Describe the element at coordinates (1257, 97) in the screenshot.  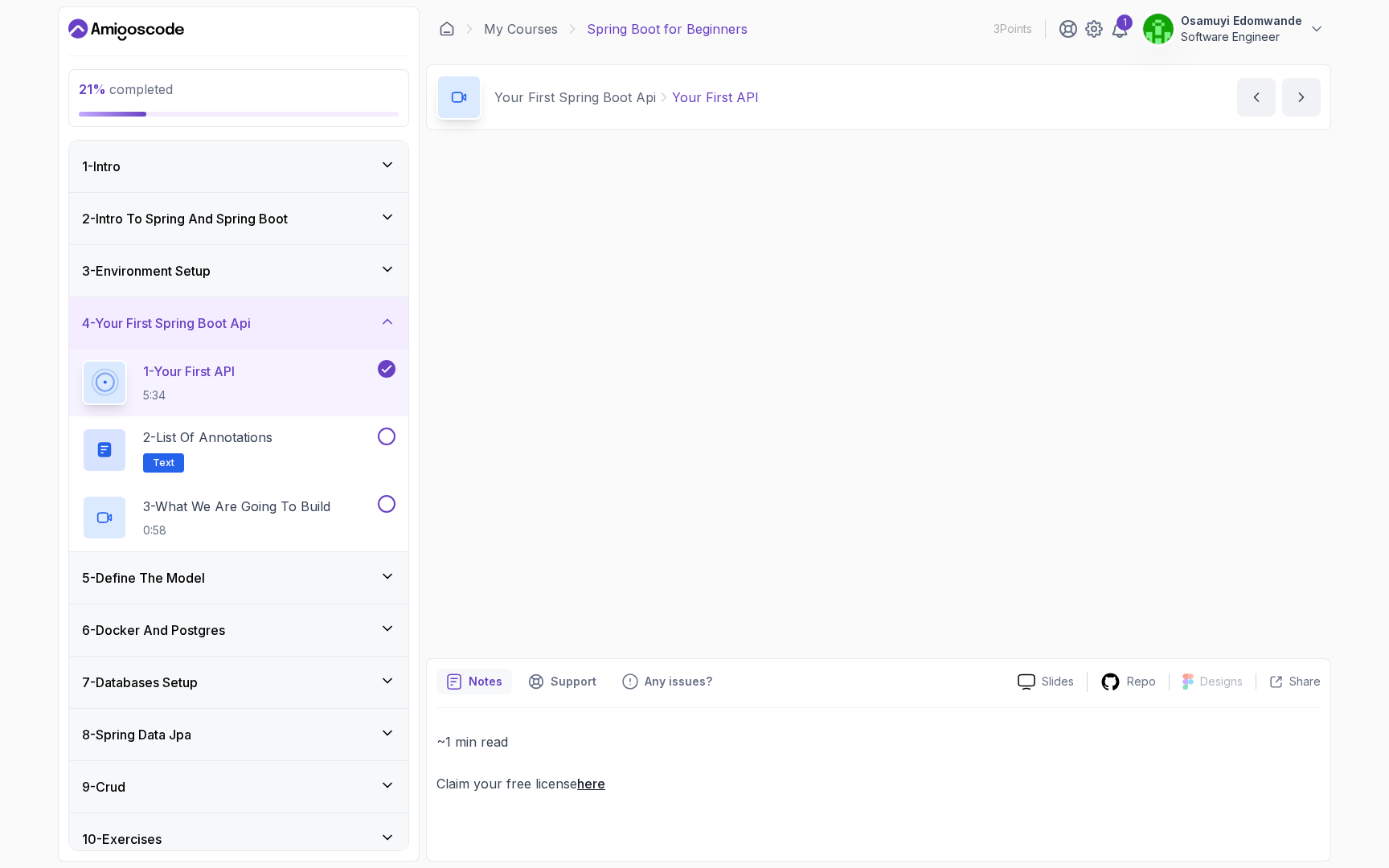
I see `button: previous content` at that location.